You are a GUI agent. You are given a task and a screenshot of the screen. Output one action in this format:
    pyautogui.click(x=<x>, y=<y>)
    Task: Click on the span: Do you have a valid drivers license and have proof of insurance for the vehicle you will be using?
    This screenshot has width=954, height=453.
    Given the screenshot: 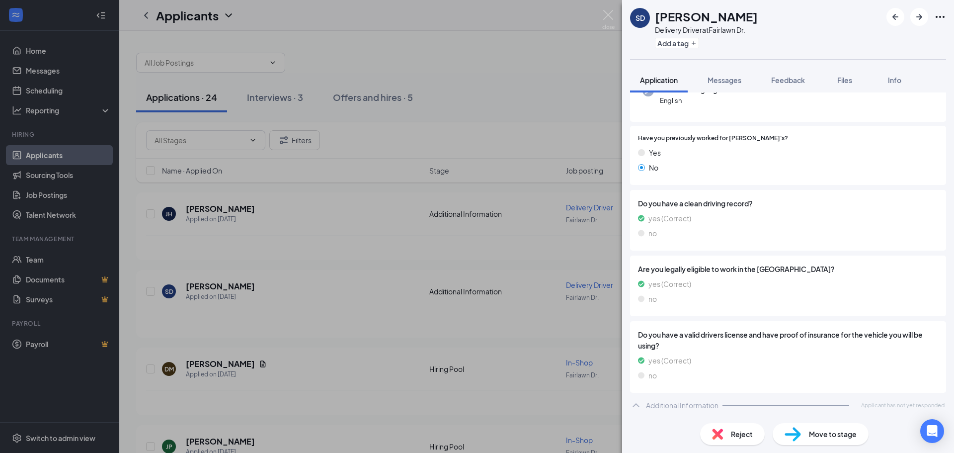 What is the action you would take?
    pyautogui.click(x=788, y=340)
    